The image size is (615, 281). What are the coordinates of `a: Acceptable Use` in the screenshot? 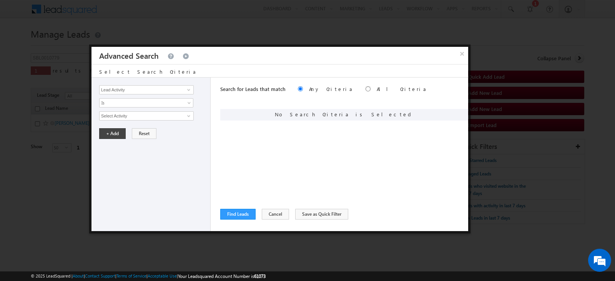 It's located at (162, 276).